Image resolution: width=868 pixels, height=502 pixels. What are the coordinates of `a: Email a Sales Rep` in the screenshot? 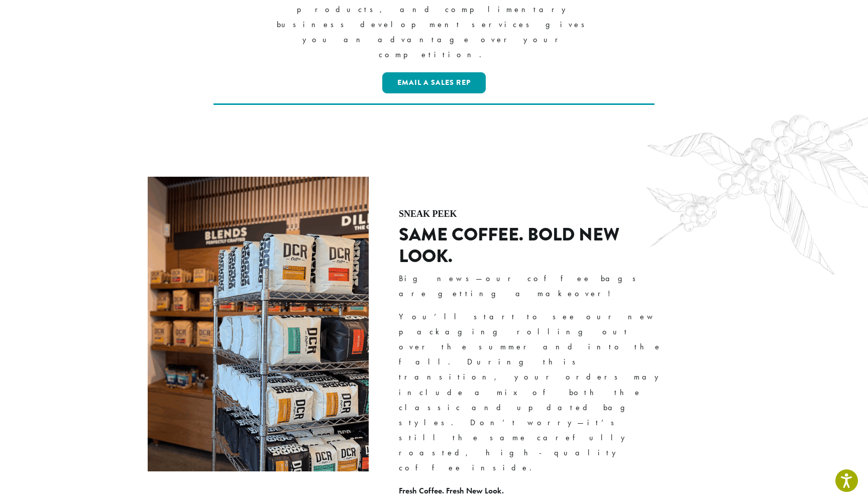 It's located at (434, 83).